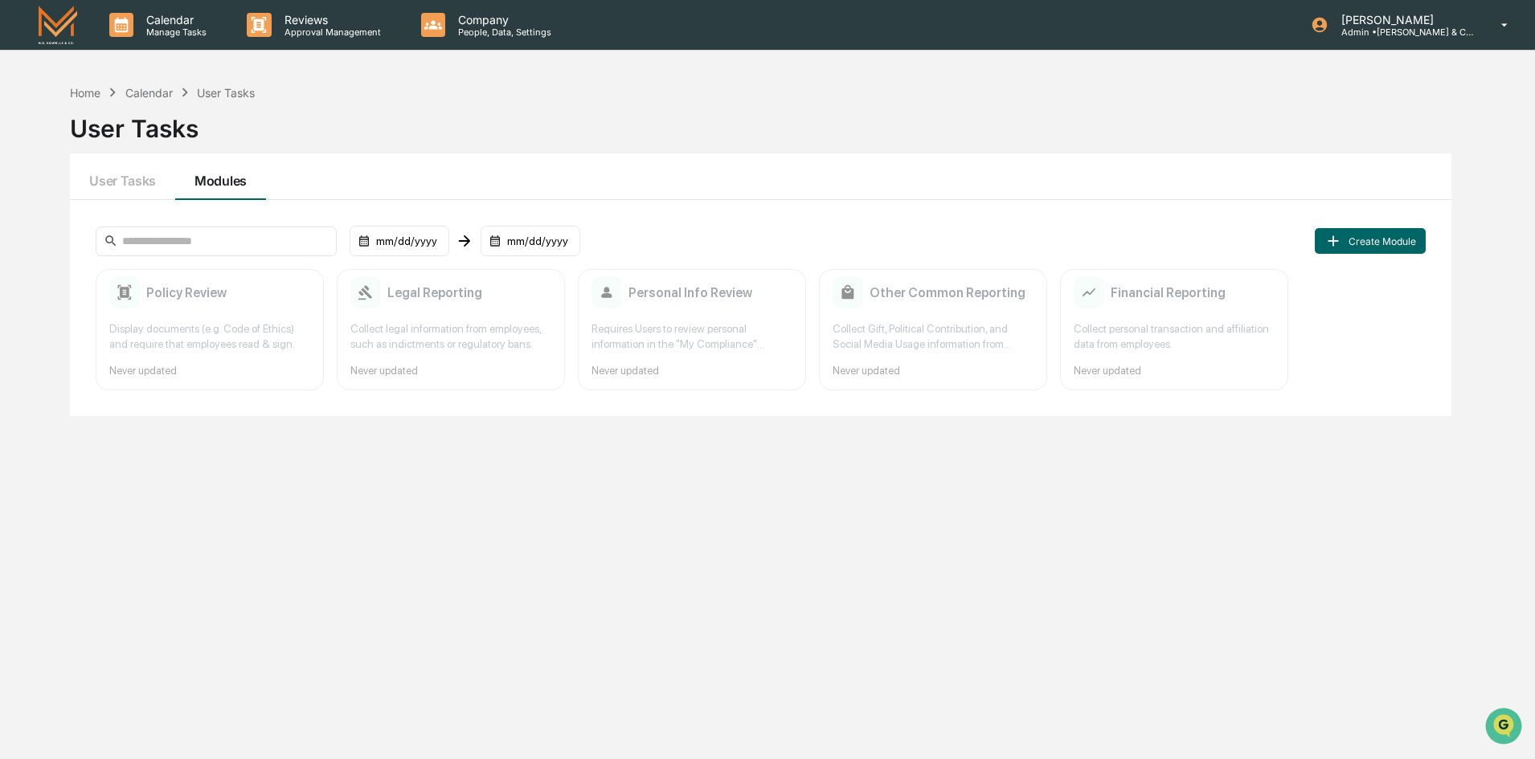 The width and height of the screenshot is (1535, 759). I want to click on div: Collect Gift, Political Contribution, and Social Media Usage information from employees., so click(933, 337).